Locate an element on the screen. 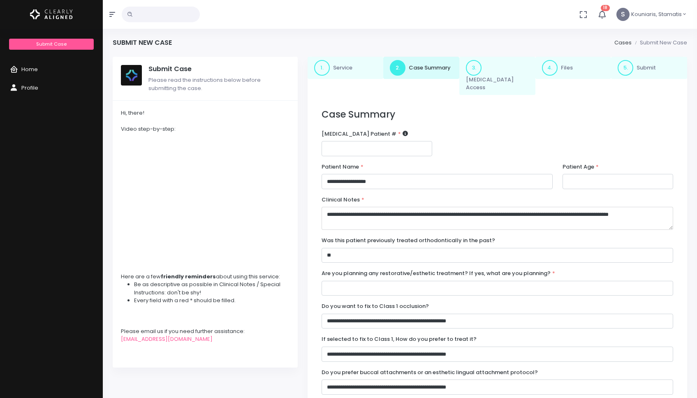 The width and height of the screenshot is (697, 398). span: Home is located at coordinates (30, 69).